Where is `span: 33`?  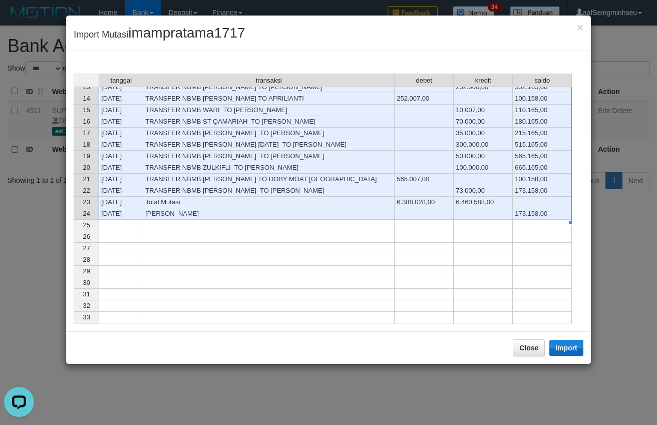 span: 33 is located at coordinates (86, 317).